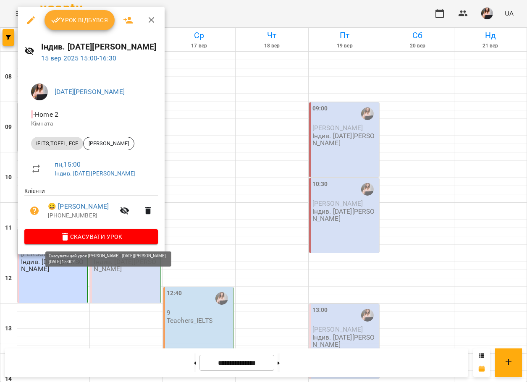  What do you see at coordinates (91, 237) in the screenshot?
I see `span: Скасувати Урок` at bounding box center [91, 237].